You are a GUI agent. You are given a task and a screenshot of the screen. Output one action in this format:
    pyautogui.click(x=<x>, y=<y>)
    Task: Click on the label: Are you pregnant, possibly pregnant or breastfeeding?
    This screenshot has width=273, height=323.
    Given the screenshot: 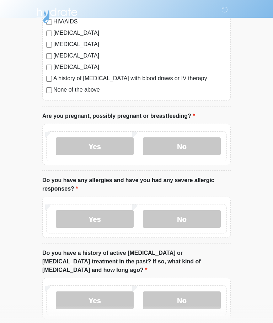 What is the action you would take?
    pyautogui.click(x=118, y=116)
    